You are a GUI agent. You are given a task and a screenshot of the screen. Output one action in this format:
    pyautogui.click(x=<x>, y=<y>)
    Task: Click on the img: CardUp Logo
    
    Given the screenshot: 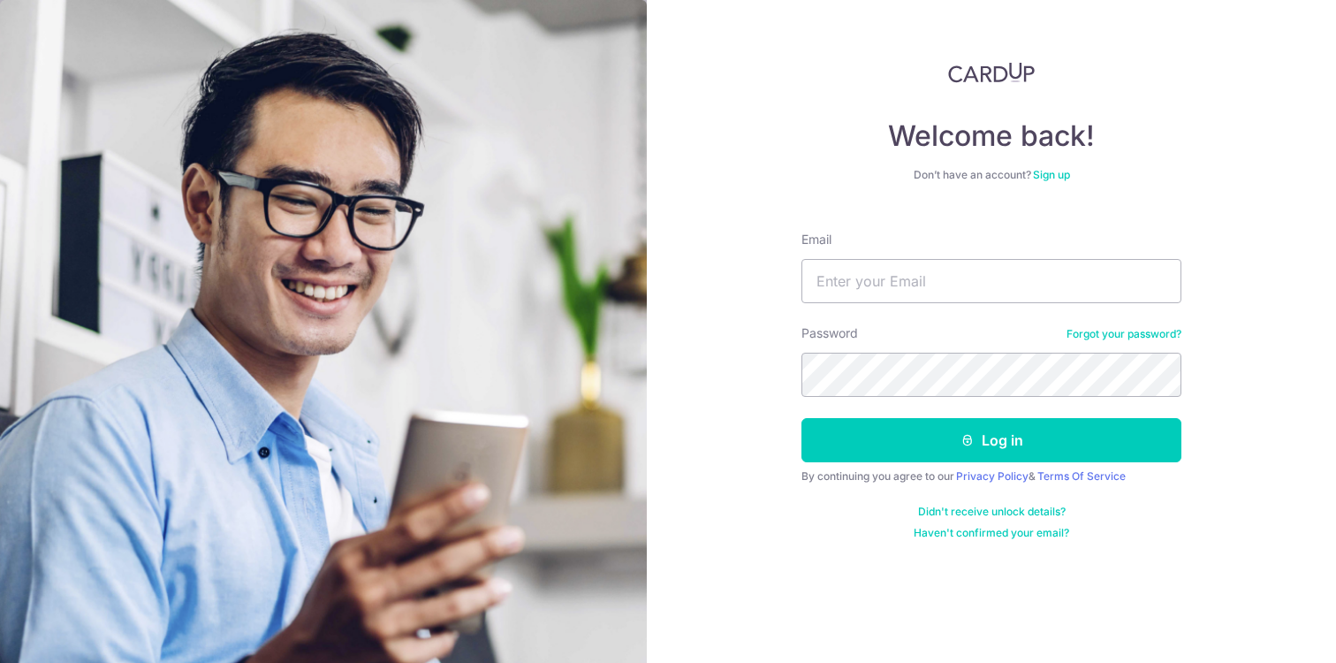 What is the action you would take?
    pyautogui.click(x=992, y=72)
    